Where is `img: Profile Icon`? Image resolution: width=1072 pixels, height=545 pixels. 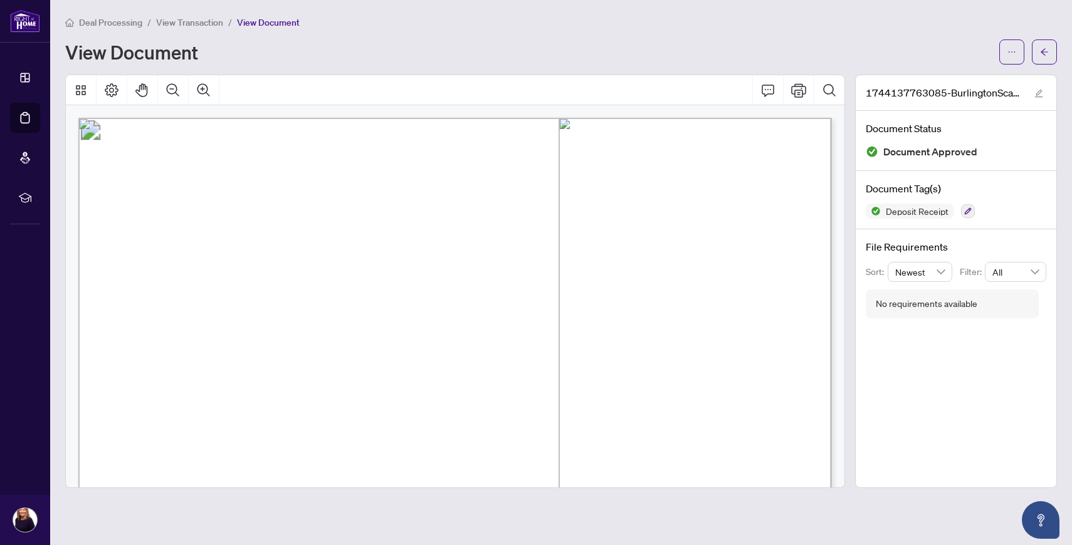
img: Profile Icon is located at coordinates (25, 520).